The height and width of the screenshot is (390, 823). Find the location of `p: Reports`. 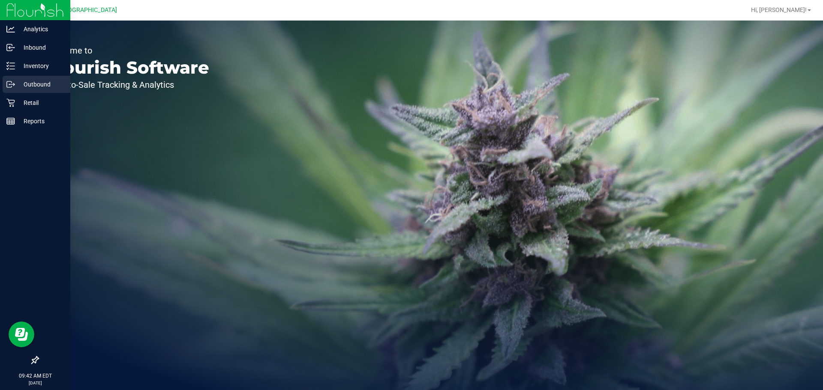

p: Reports is located at coordinates (41, 121).